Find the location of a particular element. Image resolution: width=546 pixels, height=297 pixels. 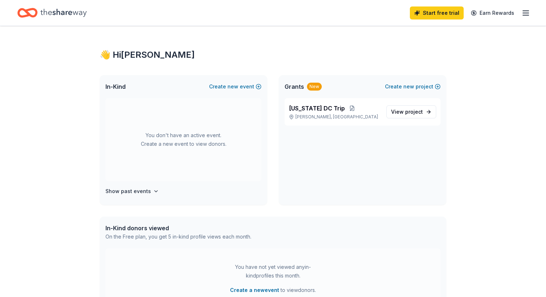

button: Createnewproject is located at coordinates (412, 87).